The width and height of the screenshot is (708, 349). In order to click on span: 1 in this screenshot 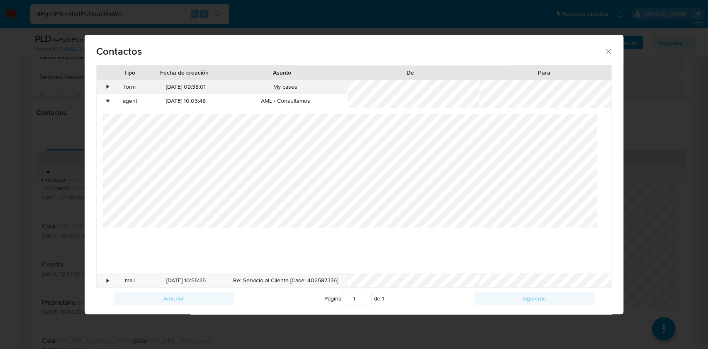, I will do `click(382, 299)`.